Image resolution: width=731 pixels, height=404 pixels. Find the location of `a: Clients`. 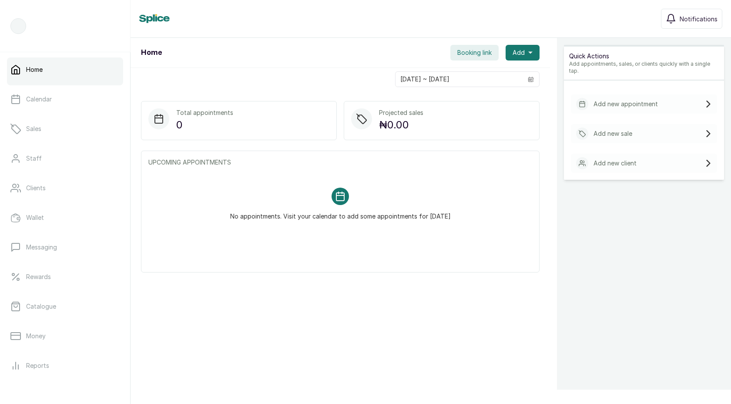

a: Clients is located at coordinates (65, 188).